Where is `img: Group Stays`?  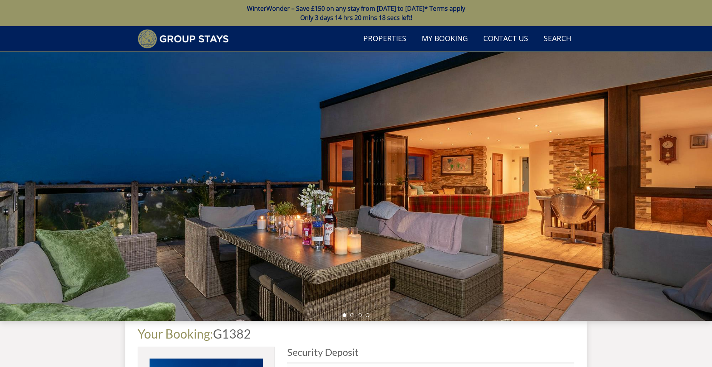
img: Group Stays is located at coordinates (183, 39).